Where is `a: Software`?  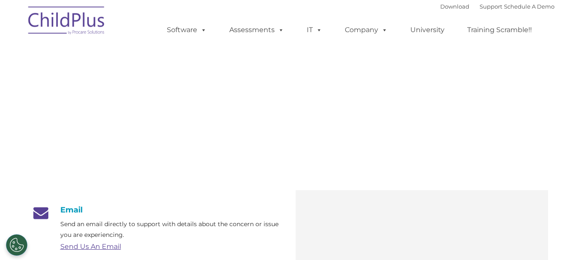
a: Software is located at coordinates (186, 30).